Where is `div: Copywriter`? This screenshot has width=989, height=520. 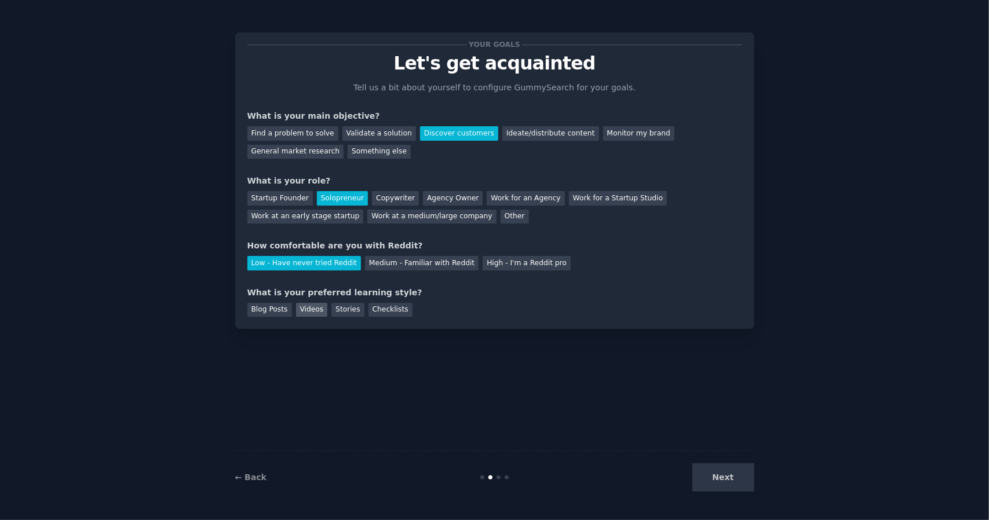
div: Copywriter is located at coordinates (395, 198).